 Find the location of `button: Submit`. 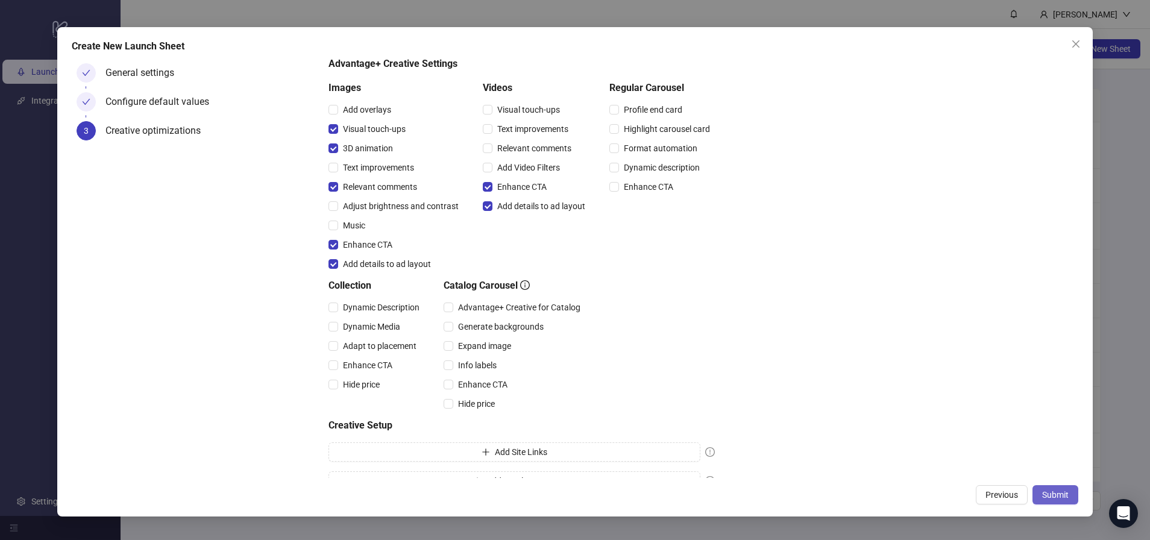

button: Submit is located at coordinates (1056, 495).